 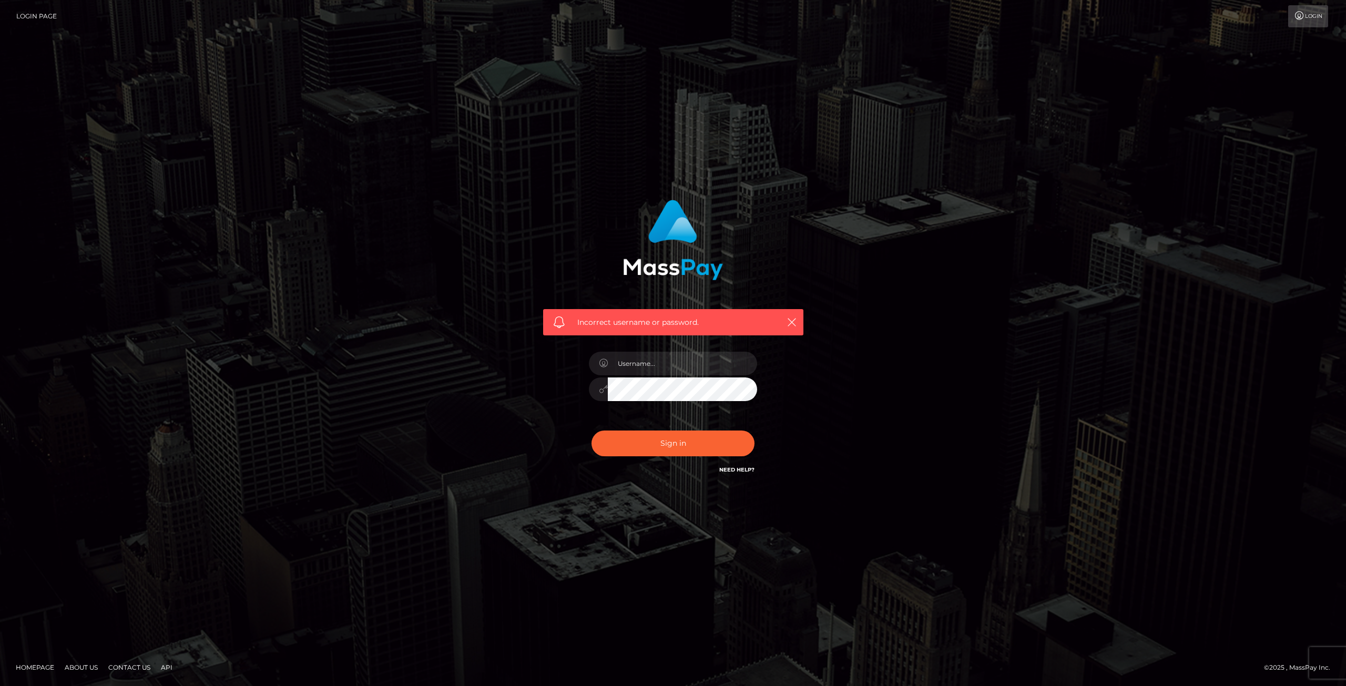 What do you see at coordinates (737, 470) in the screenshot?
I see `a: Need Help?` at bounding box center [737, 470].